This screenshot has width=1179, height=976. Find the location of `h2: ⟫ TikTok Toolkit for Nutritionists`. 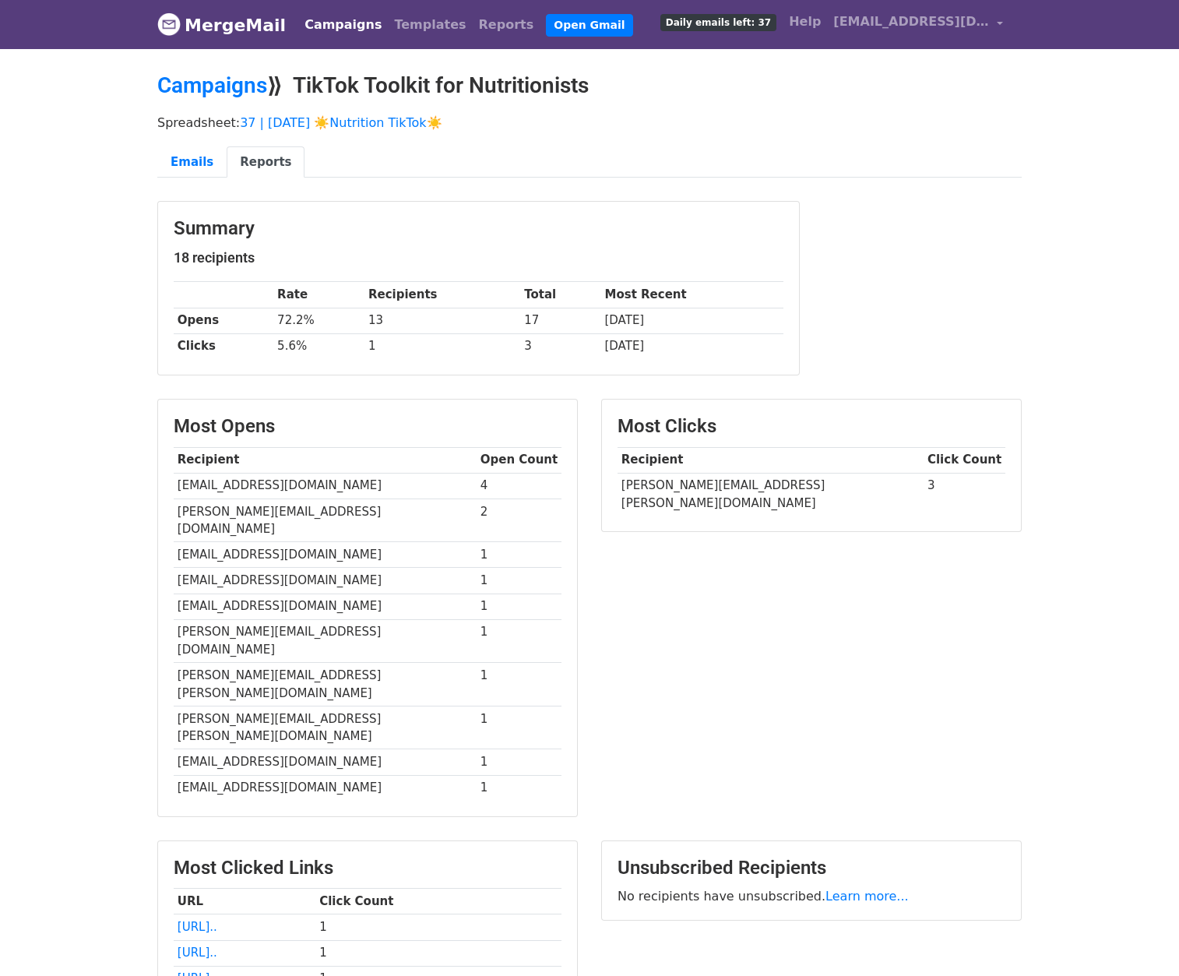

h2: ⟫ TikTok Toolkit for Nutritionists is located at coordinates (589, 86).